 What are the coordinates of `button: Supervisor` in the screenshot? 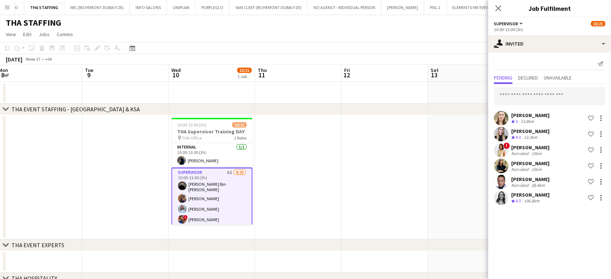 It's located at (509, 23).